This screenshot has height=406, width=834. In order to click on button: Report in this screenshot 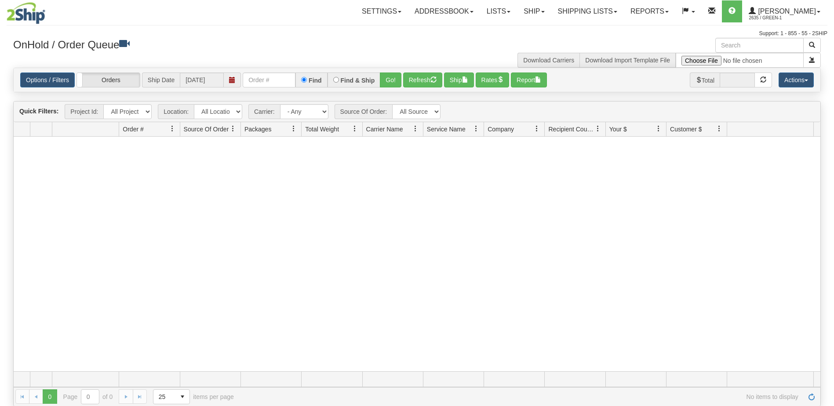, I will do `click(529, 80)`.